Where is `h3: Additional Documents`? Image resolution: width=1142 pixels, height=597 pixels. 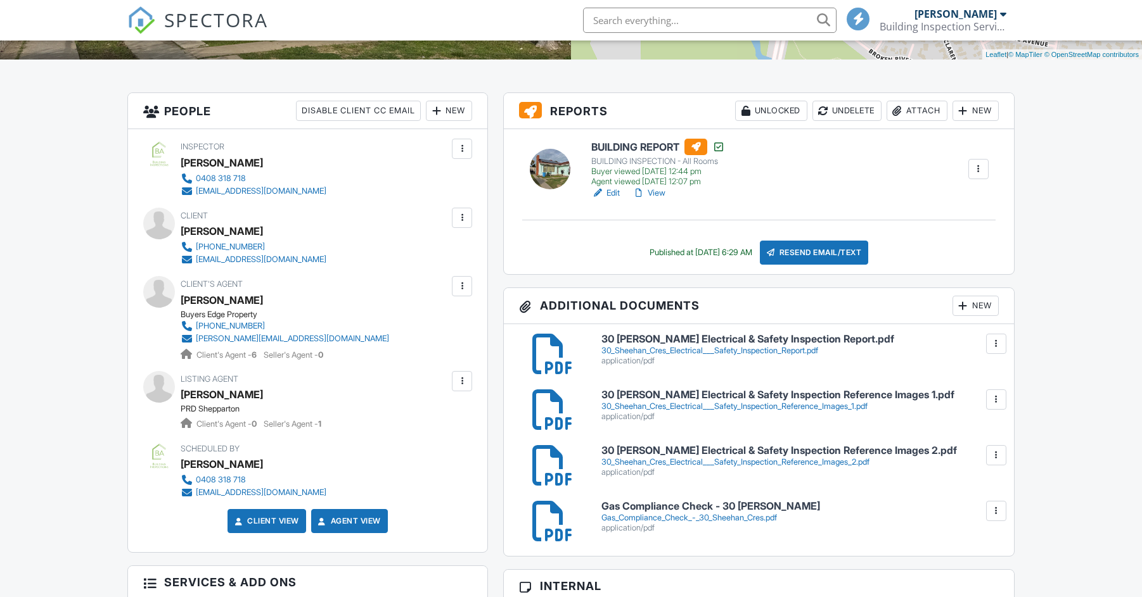
h3: Additional Documents is located at coordinates (758, 306).